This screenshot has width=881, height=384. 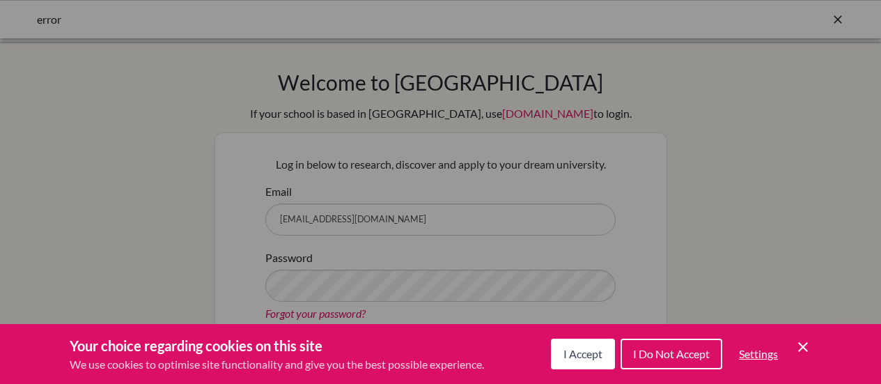 I want to click on button: I Do Not Accept, so click(x=672, y=354).